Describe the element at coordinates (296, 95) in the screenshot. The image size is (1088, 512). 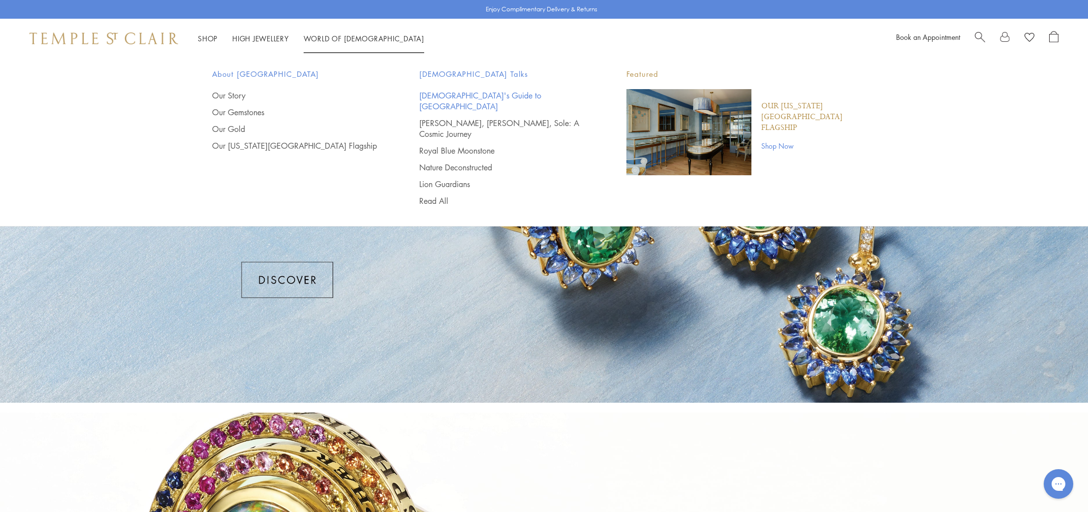
I see `a: Our Story` at that location.